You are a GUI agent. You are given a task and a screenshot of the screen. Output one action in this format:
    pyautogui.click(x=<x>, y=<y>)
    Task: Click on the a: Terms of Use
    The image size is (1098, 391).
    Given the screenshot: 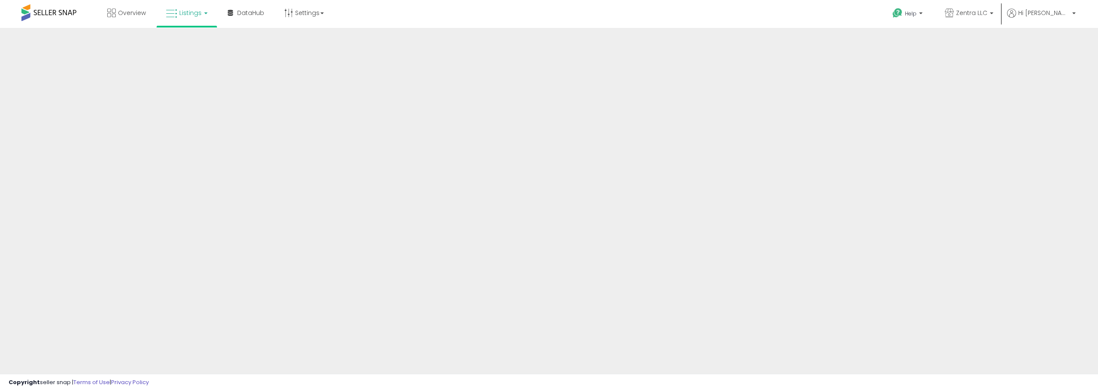 What is the action you would take?
    pyautogui.click(x=91, y=382)
    